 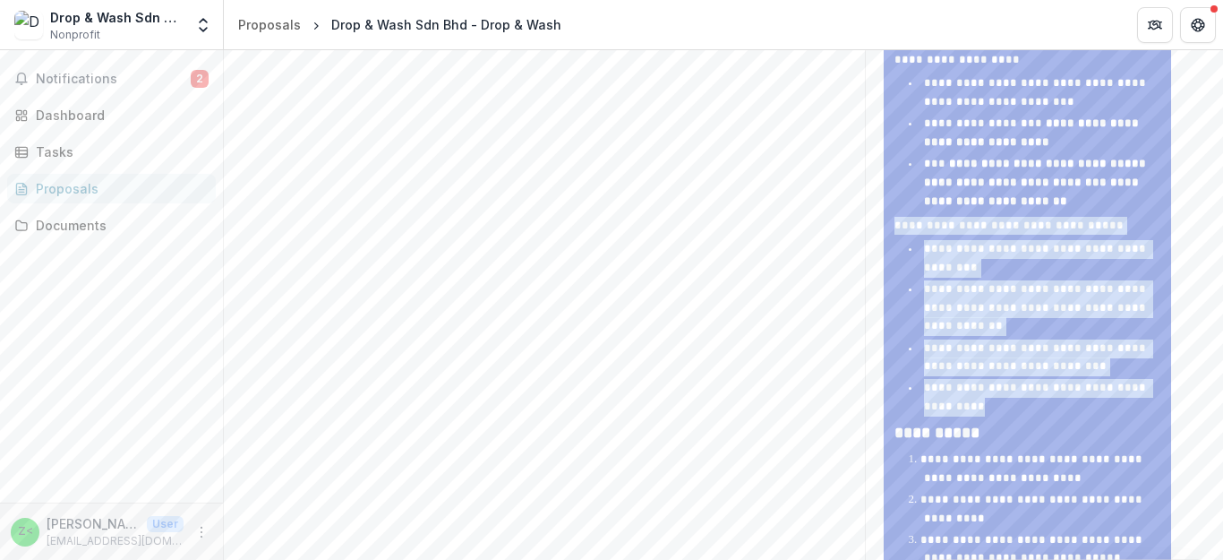 What do you see at coordinates (29, 25) in the screenshot?
I see `img: Drop & Wash Sdn Bhd` at bounding box center [29, 25].